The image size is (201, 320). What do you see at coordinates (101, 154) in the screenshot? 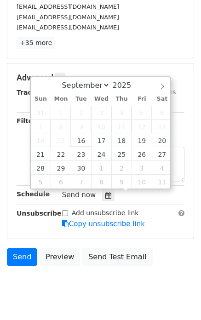
I see `span: September 24, 2025` at bounding box center [101, 154].